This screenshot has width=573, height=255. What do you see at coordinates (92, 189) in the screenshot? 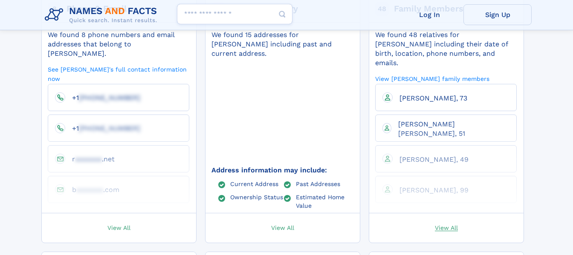
I see `a: baaaaaaa.com` at bounding box center [92, 189].